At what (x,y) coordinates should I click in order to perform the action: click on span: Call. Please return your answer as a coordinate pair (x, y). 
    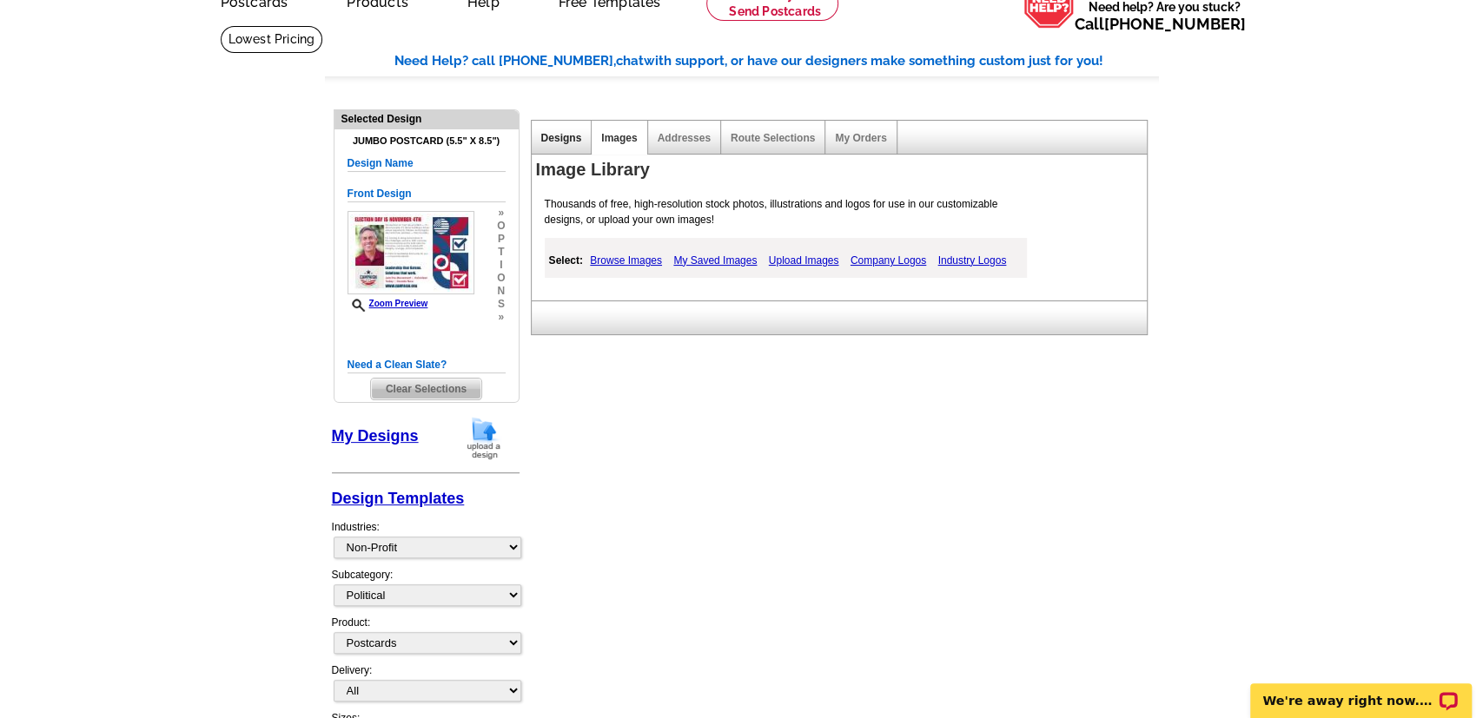
    Looking at the image, I should click on (1160, 23).